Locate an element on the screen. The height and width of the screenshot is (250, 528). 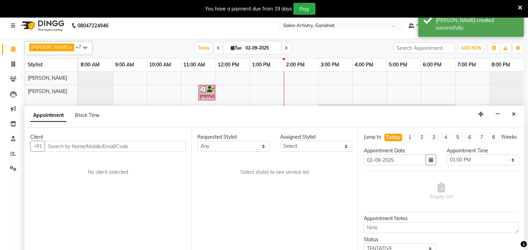
div: Assigned Stylist is located at coordinates (316, 137).